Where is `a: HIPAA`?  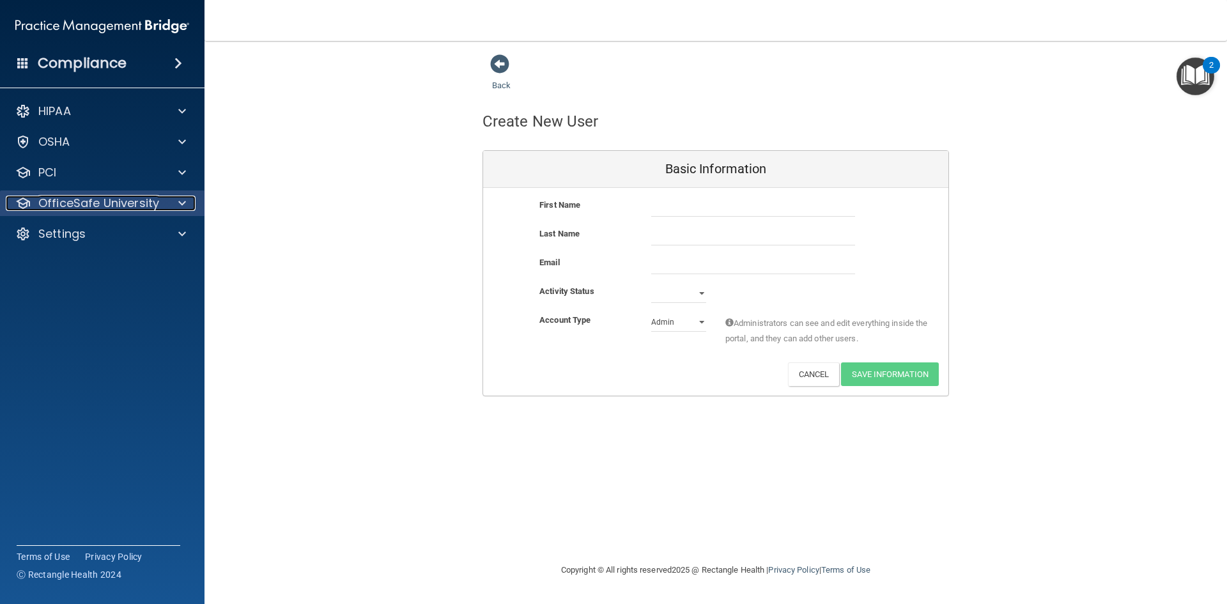 a: HIPAA is located at coordinates (100, 111).